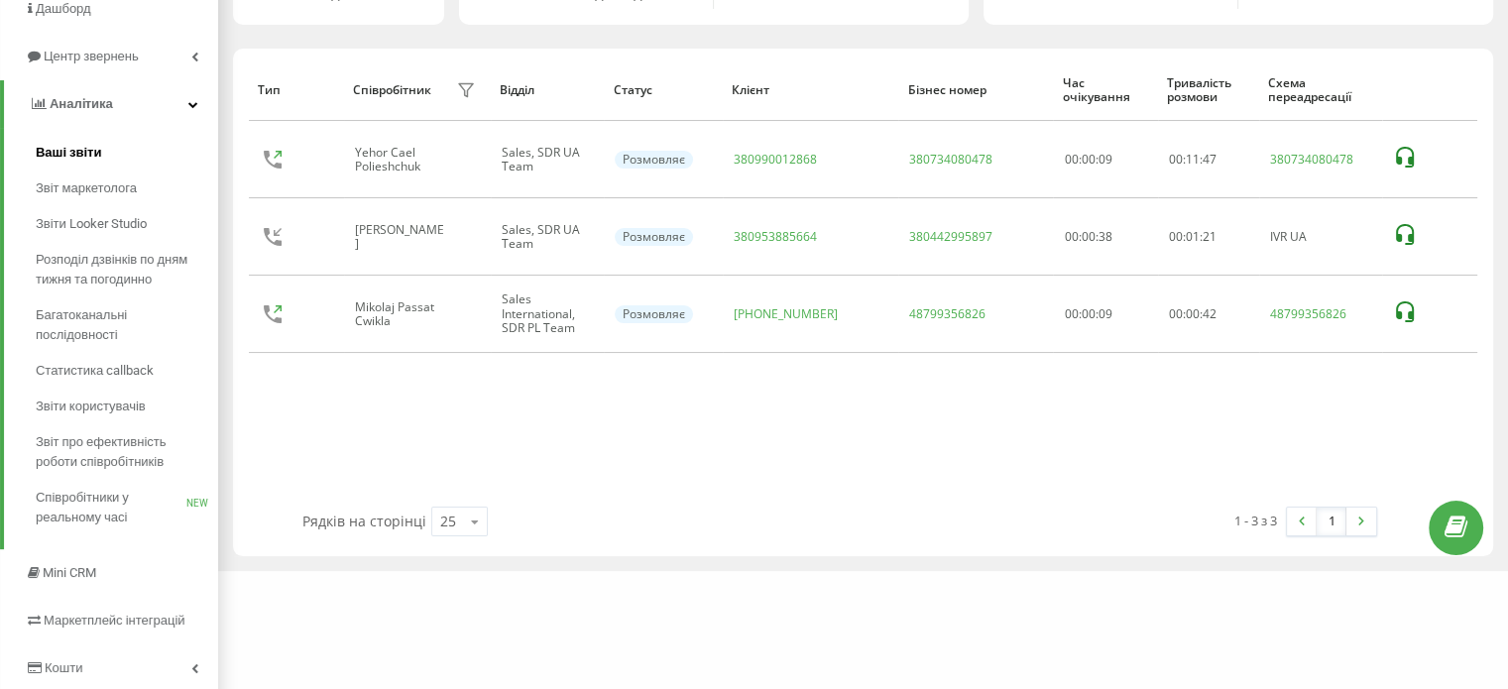  What do you see at coordinates (1209, 313) in the screenshot?
I see `span: 42` at bounding box center [1209, 313].